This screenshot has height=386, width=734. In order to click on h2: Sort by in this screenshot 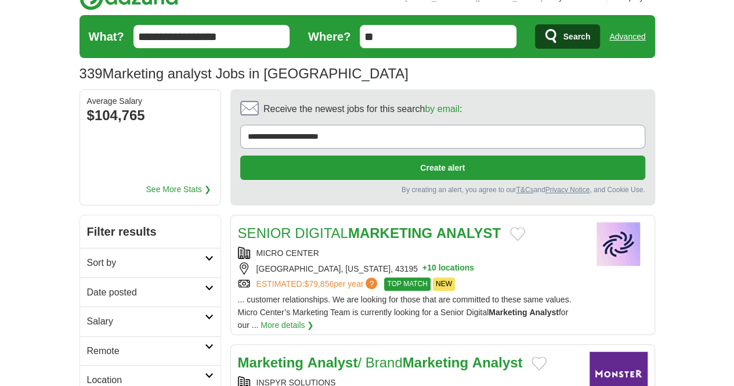, I will do `click(146, 263)`.